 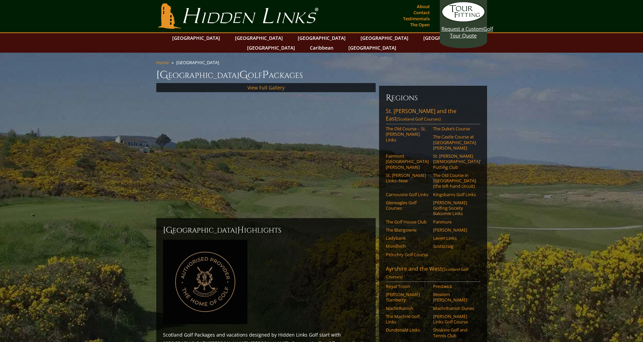 What do you see at coordinates (407, 194) in the screenshot?
I see `a: Carnoustie Golf Links` at bounding box center [407, 194].